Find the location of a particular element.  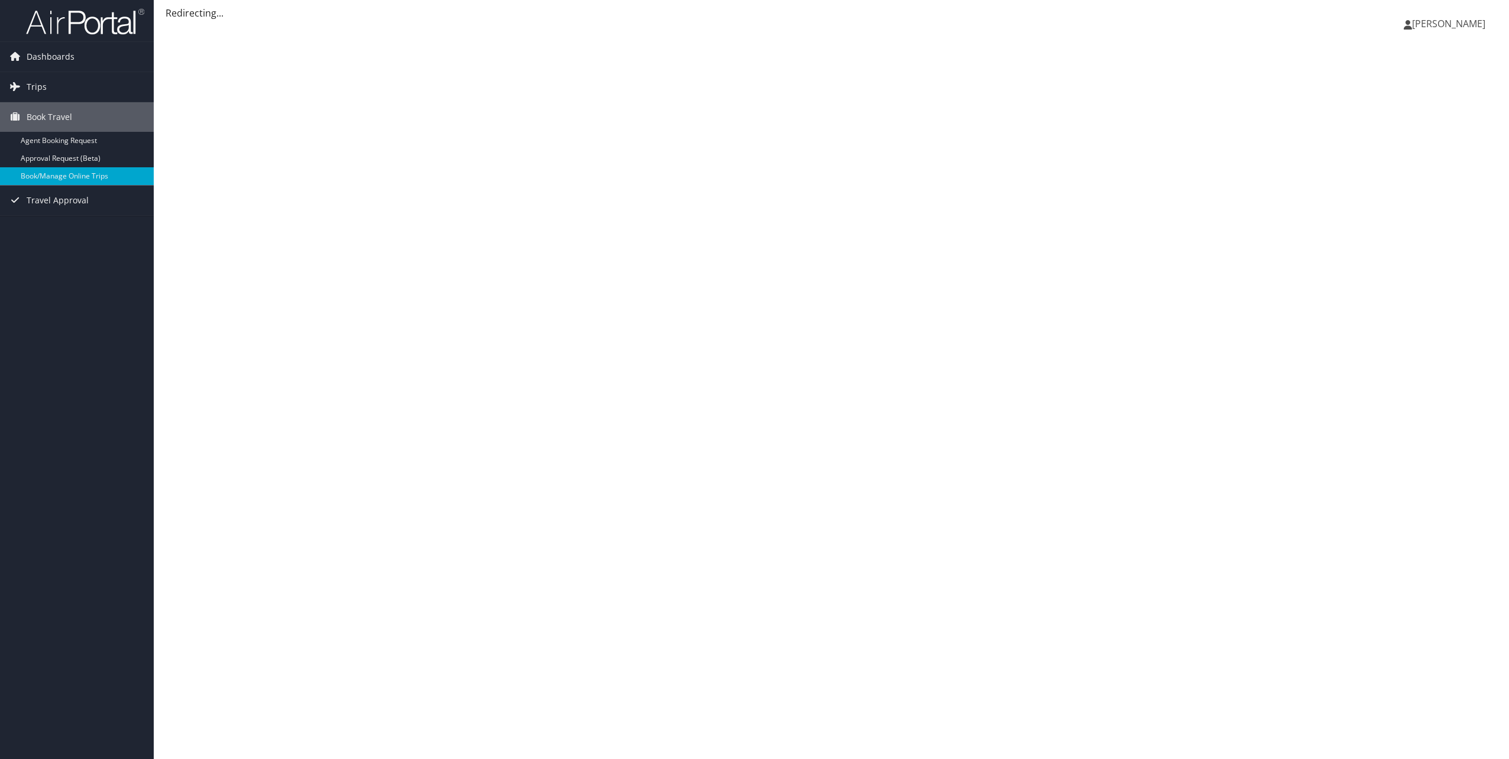

img: airportal-logo.png is located at coordinates (85, 21).